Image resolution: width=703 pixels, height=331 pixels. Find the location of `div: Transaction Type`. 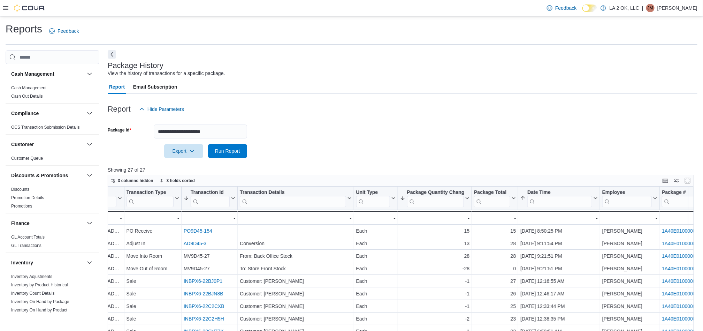

div: Transaction Type is located at coordinates (149, 198).